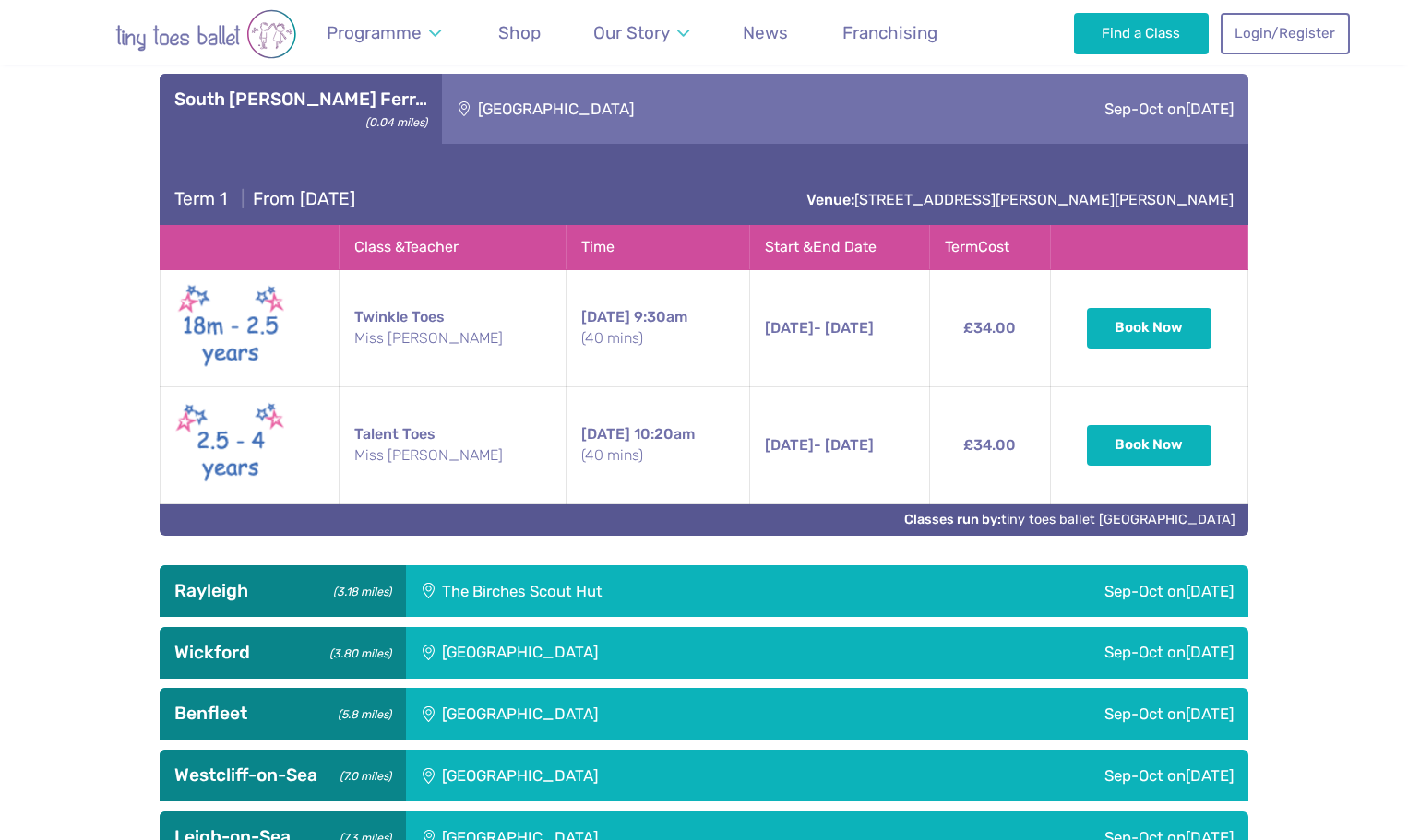 The width and height of the screenshot is (1408, 840). What do you see at coordinates (453, 247) in the screenshot?
I see `th: Class & Teacher` at bounding box center [453, 247].